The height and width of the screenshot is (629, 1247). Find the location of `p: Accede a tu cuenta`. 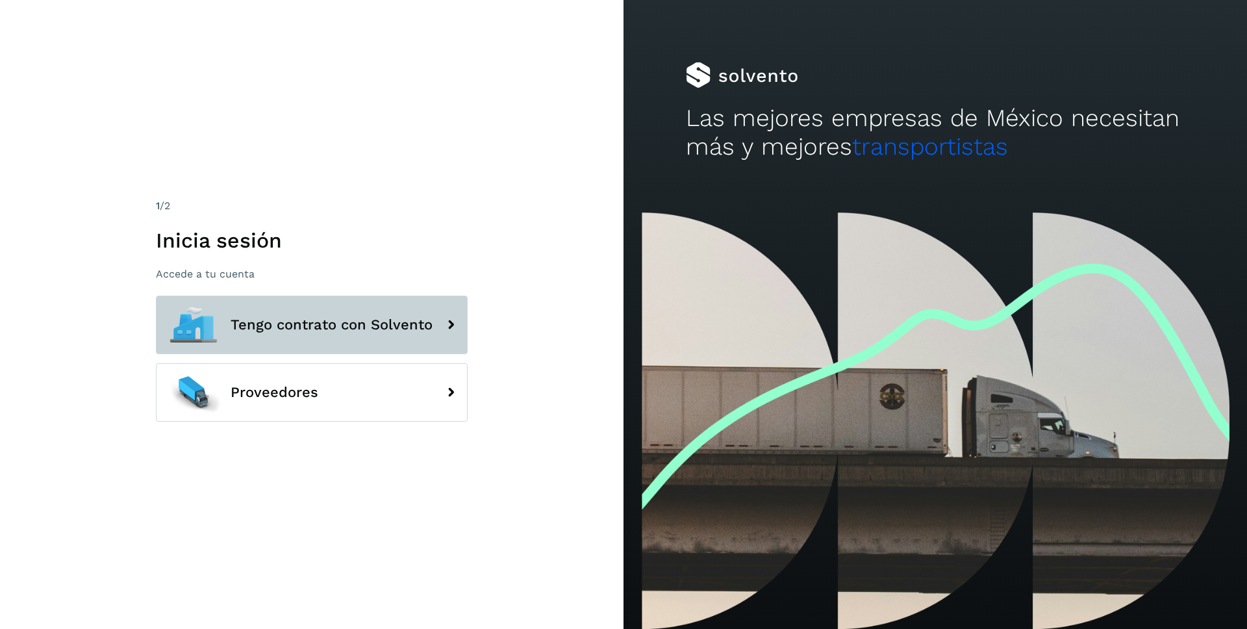

p: Accede a tu cuenta is located at coordinates (312, 273).